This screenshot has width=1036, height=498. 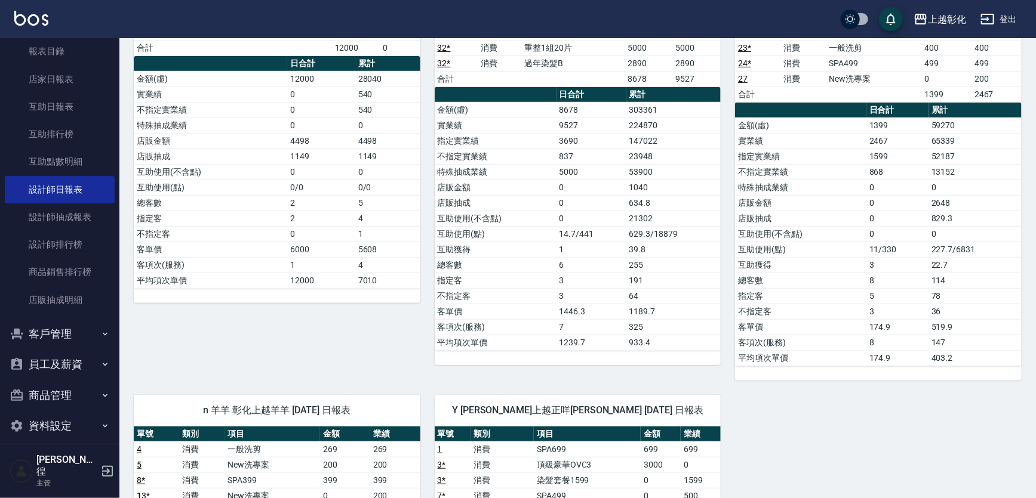 I want to click on td: 9527, so click(x=591, y=125).